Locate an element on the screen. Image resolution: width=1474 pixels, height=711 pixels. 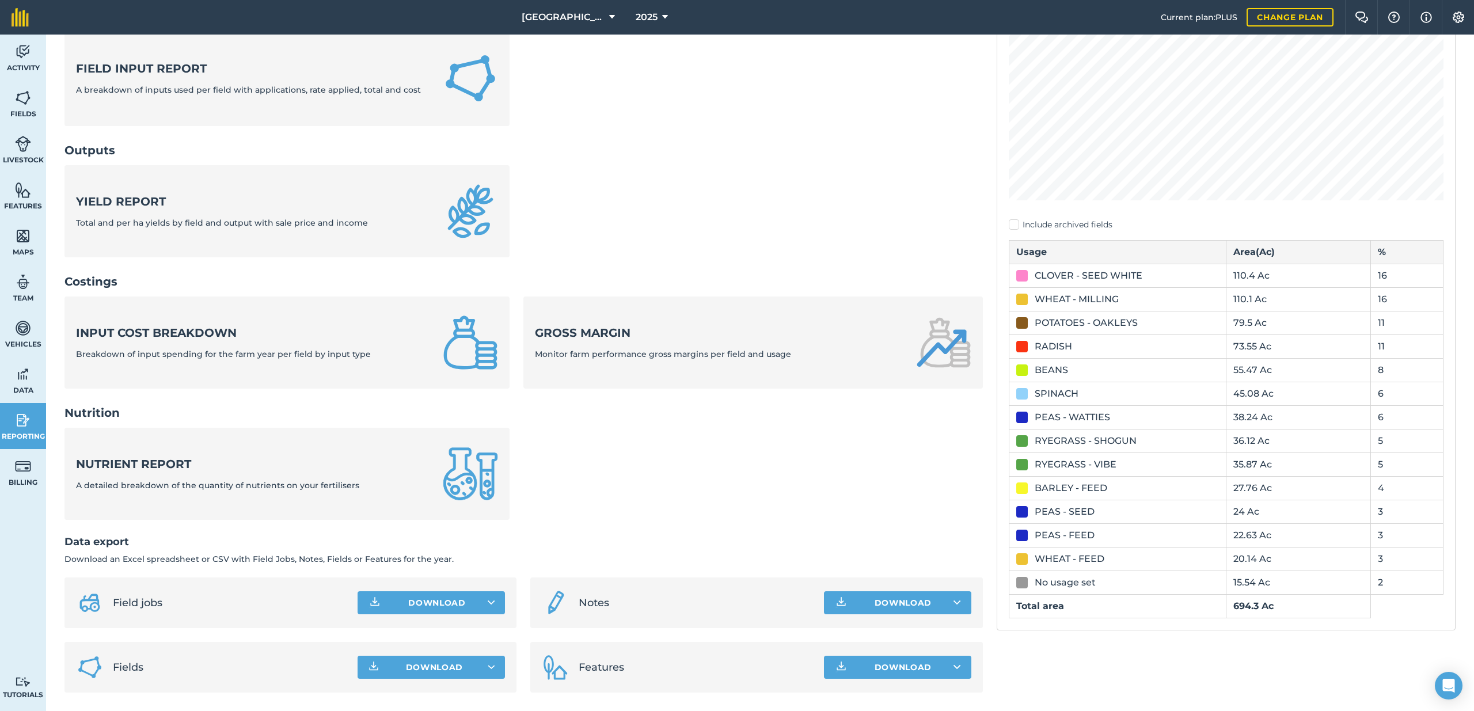
div: SPINACH is located at coordinates (1057, 394).